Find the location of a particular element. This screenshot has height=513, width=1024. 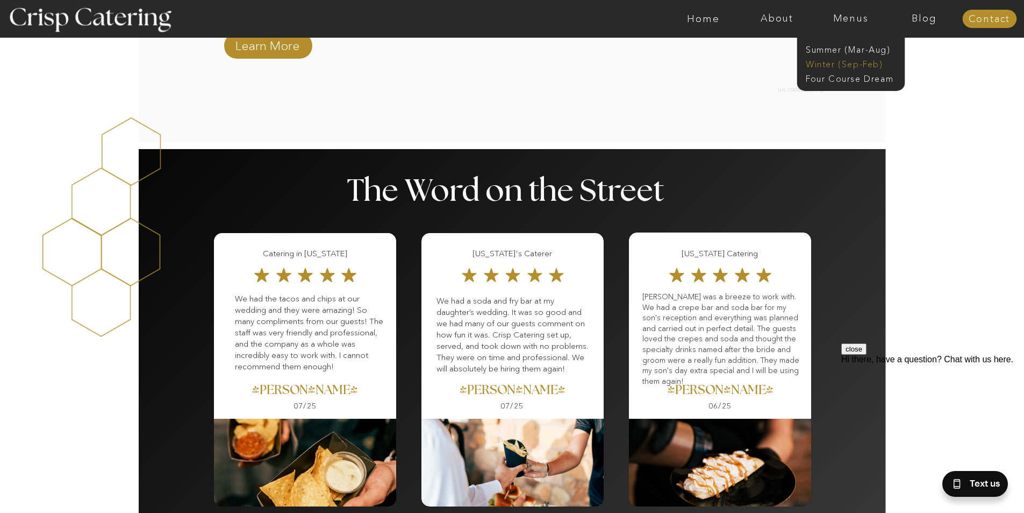

p: We had the tacos and chips at our wedding and they were amazing! So many compliments from our gue... is located at coordinates (310, 336).